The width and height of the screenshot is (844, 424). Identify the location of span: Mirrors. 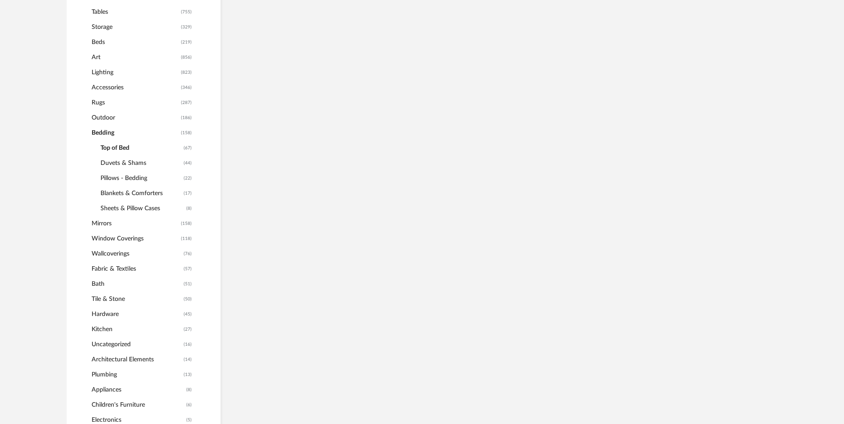
(135, 224).